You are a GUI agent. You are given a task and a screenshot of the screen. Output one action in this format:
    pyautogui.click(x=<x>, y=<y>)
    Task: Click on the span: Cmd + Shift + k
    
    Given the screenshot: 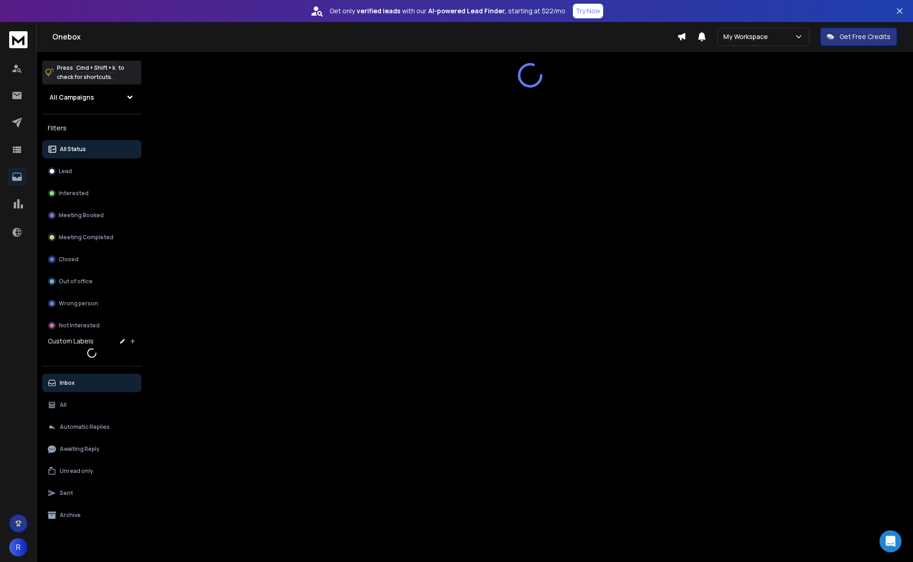 What is the action you would take?
    pyautogui.click(x=95, y=67)
    